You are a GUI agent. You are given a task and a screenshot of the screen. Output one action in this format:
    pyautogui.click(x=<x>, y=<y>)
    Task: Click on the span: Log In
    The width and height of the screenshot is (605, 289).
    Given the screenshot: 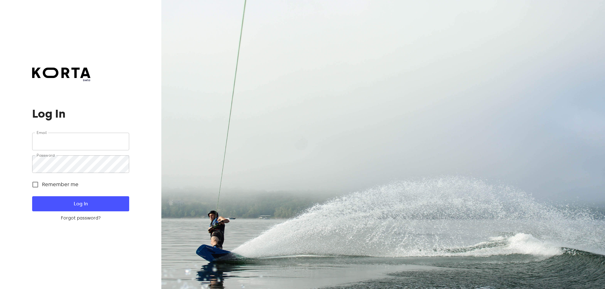 What is the action you would take?
    pyautogui.click(x=80, y=204)
    